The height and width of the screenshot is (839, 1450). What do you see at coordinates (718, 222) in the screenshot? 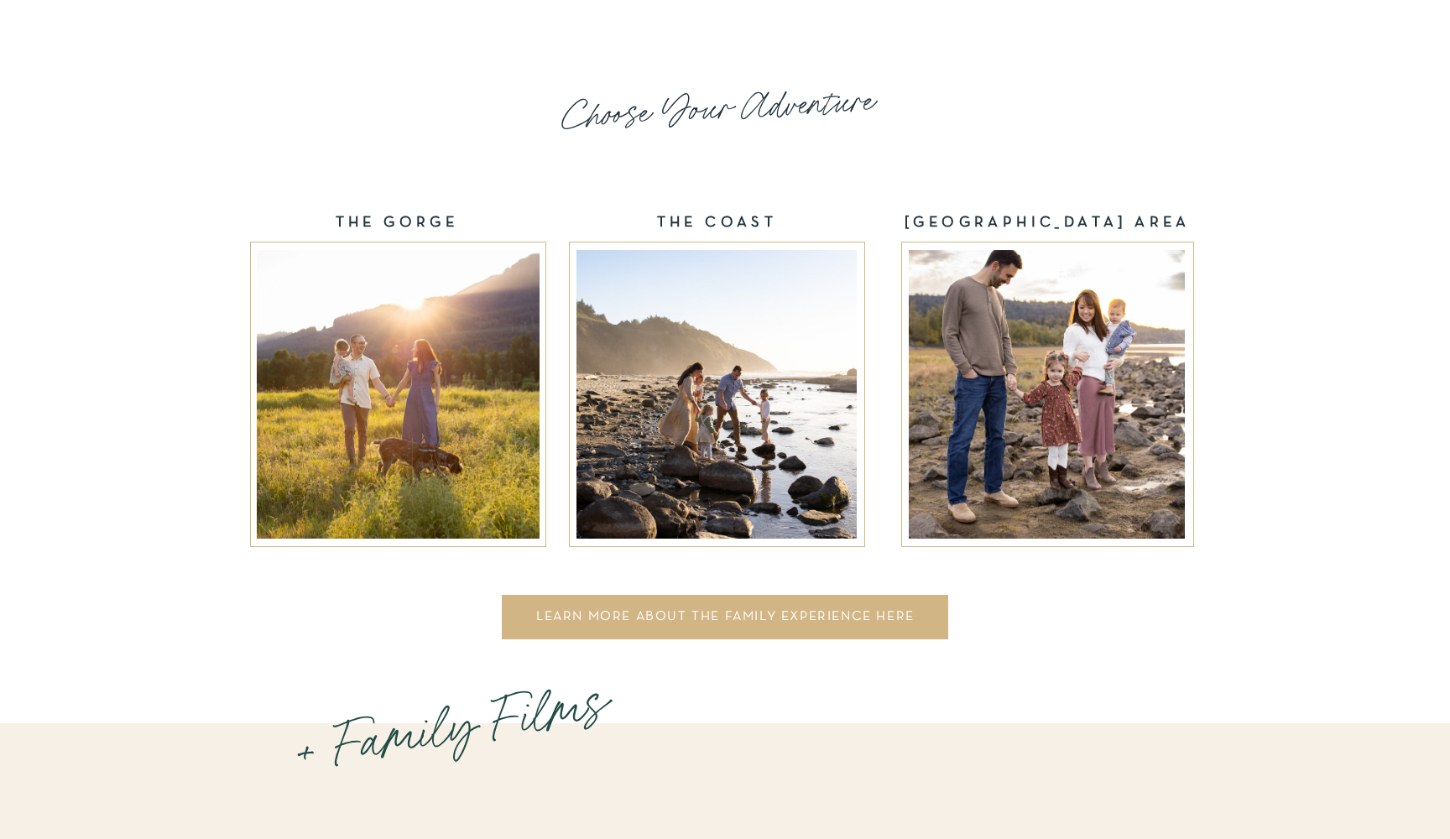
I see `b: THE COAST` at bounding box center [718, 222].